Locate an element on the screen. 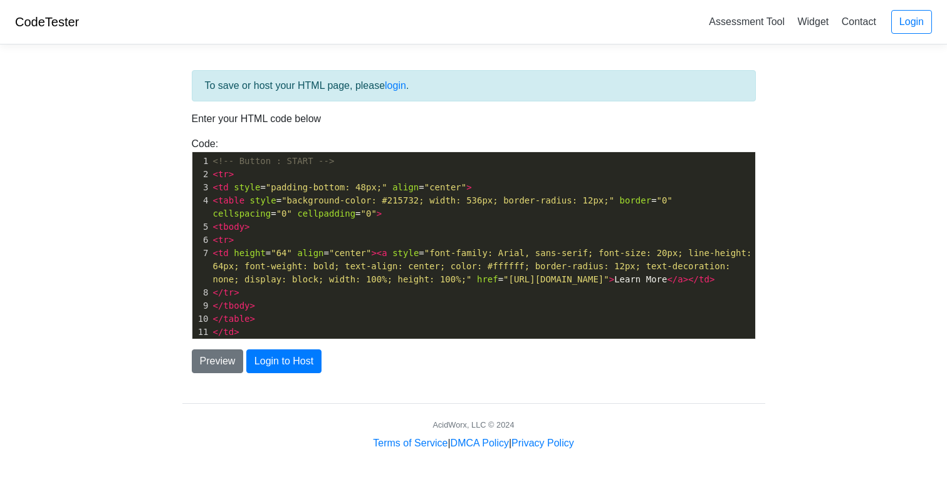 This screenshot has height=499, width=947. a: Assessment Tool is located at coordinates (746, 21).